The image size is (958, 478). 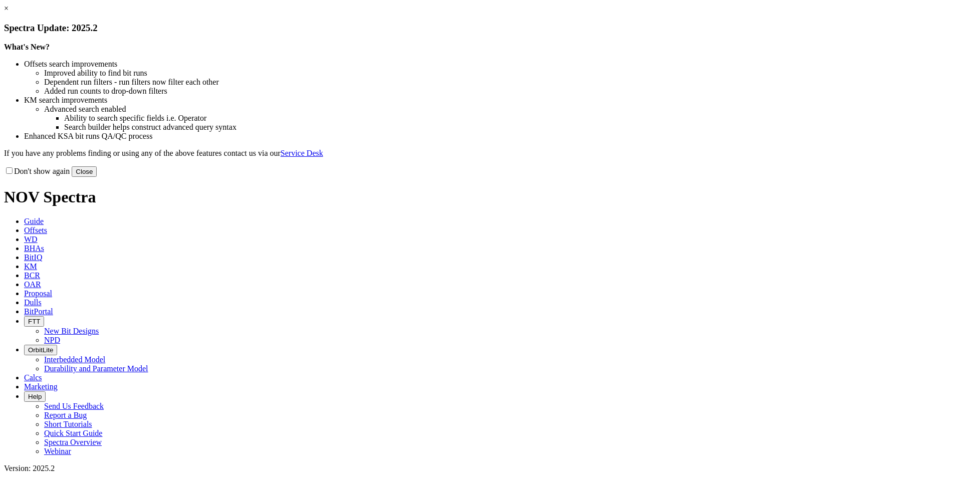 I want to click on li: Offsets search improvements, so click(x=489, y=64).